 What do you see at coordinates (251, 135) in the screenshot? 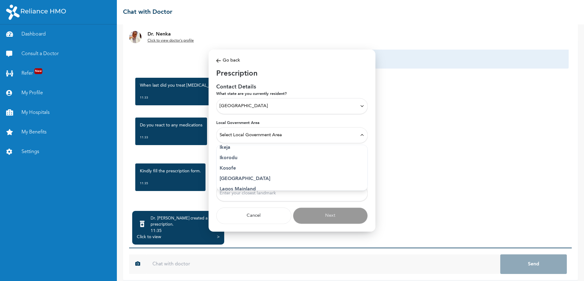
I see `span: Select Local Government Area` at bounding box center [251, 135].